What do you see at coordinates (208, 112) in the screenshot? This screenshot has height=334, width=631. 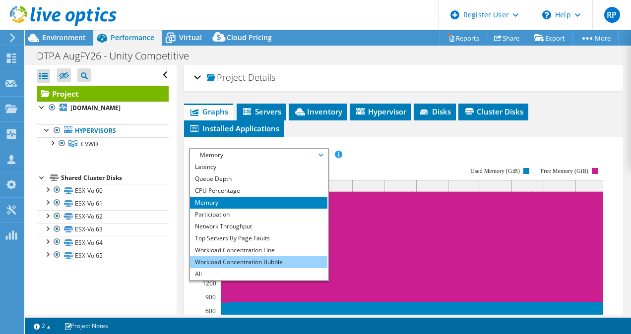 I see `span: Graphs` at bounding box center [208, 112].